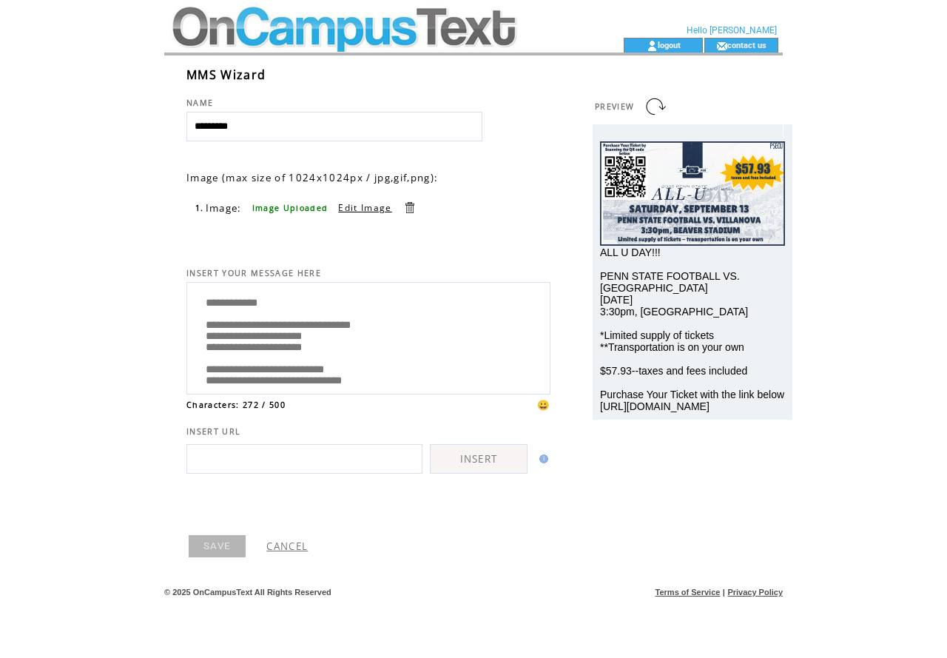  I want to click on a: Delete this item, so click(409, 207).